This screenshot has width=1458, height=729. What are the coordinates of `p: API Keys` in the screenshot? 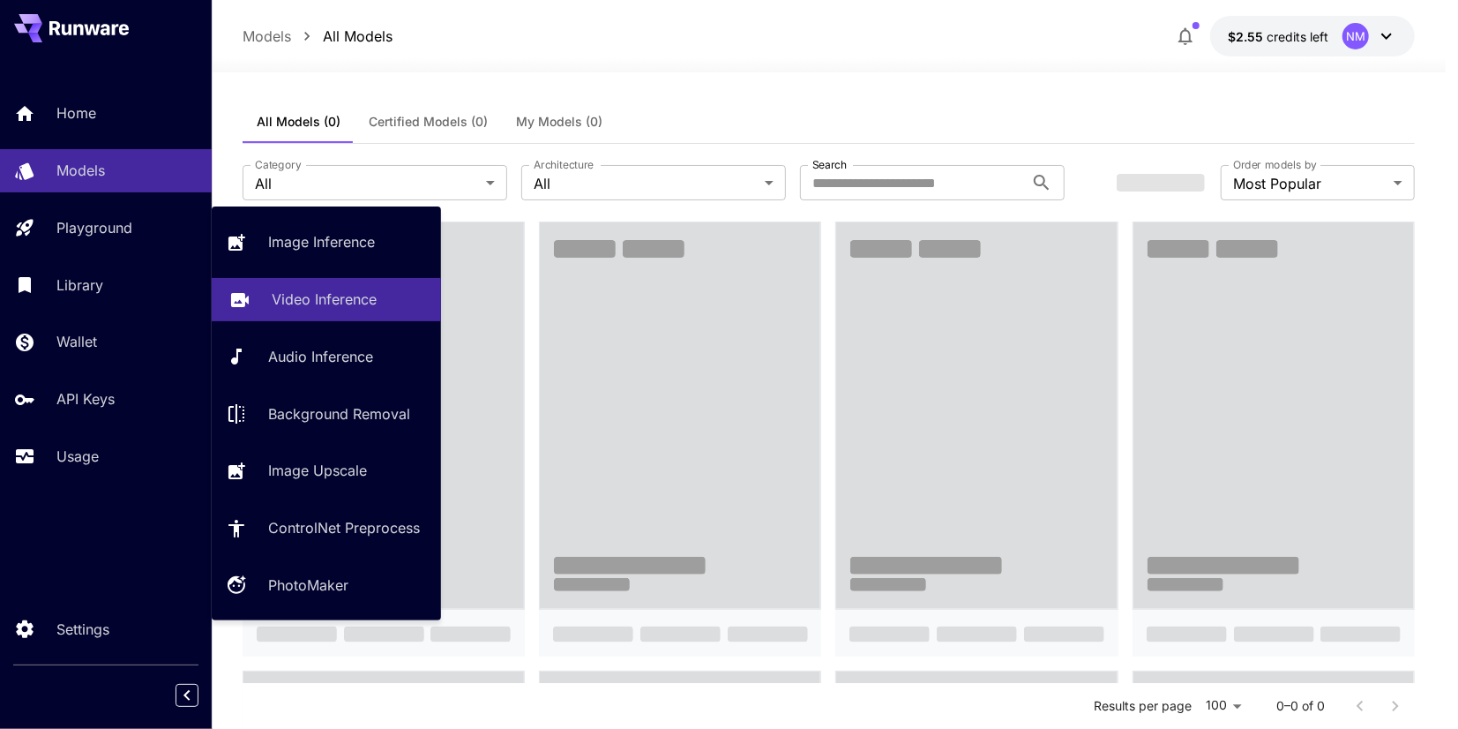 It's located at (86, 399).